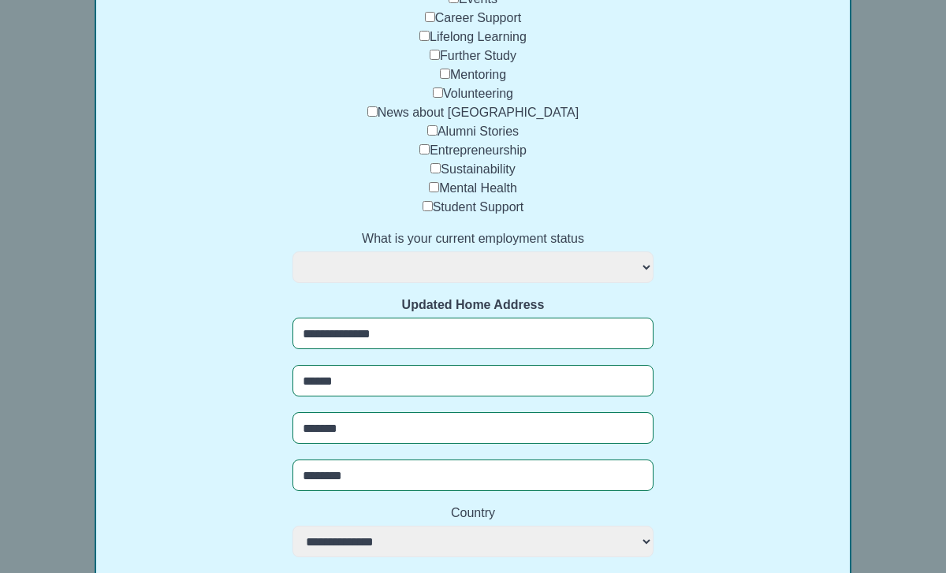  Describe the element at coordinates (478, 169) in the screenshot. I see `label: Sustainability` at that location.